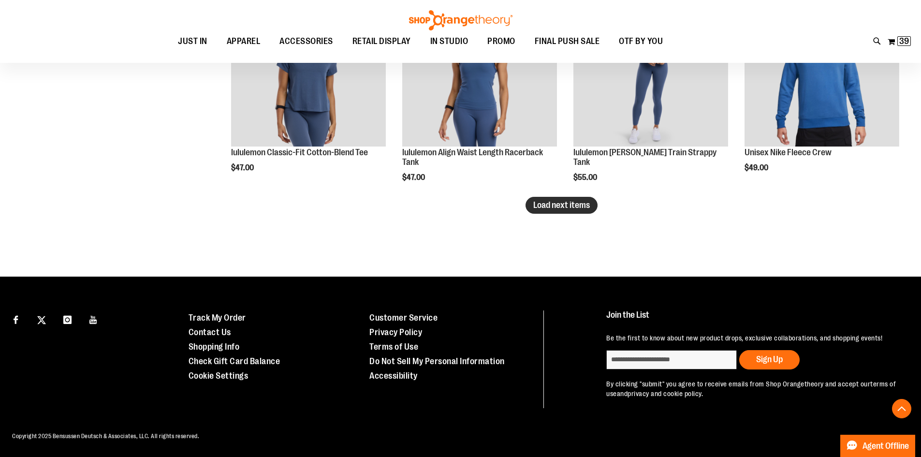 Image resolution: width=921 pixels, height=457 pixels. Describe the element at coordinates (752, 338) in the screenshot. I see `p: Be the first to know about new product drops, exclusive collaborations, and shopping events!` at that location.